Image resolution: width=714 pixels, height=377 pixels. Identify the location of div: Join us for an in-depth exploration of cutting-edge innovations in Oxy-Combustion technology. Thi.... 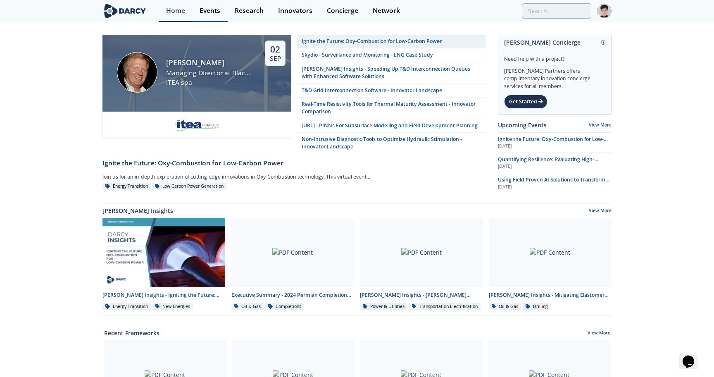
(241, 177).